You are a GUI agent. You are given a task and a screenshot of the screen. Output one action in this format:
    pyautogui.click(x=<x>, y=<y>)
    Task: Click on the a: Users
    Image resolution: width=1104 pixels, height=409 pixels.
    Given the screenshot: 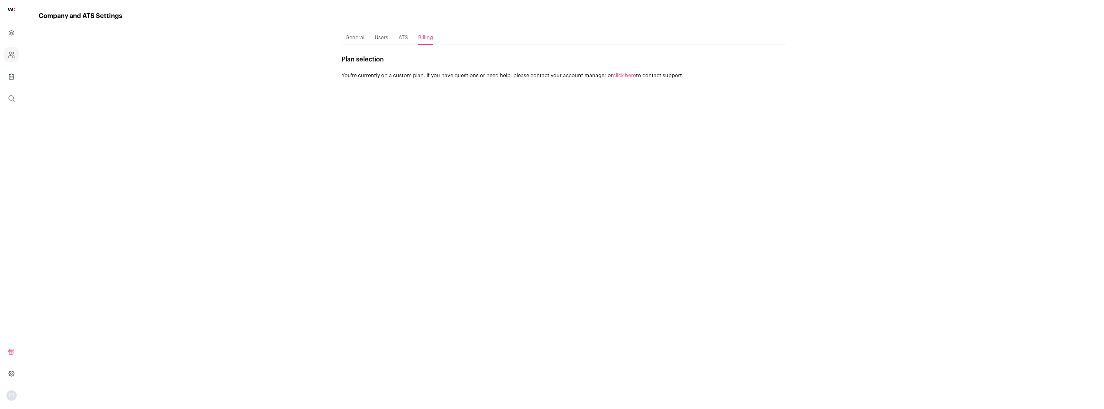 What is the action you would take?
    pyautogui.click(x=382, y=38)
    